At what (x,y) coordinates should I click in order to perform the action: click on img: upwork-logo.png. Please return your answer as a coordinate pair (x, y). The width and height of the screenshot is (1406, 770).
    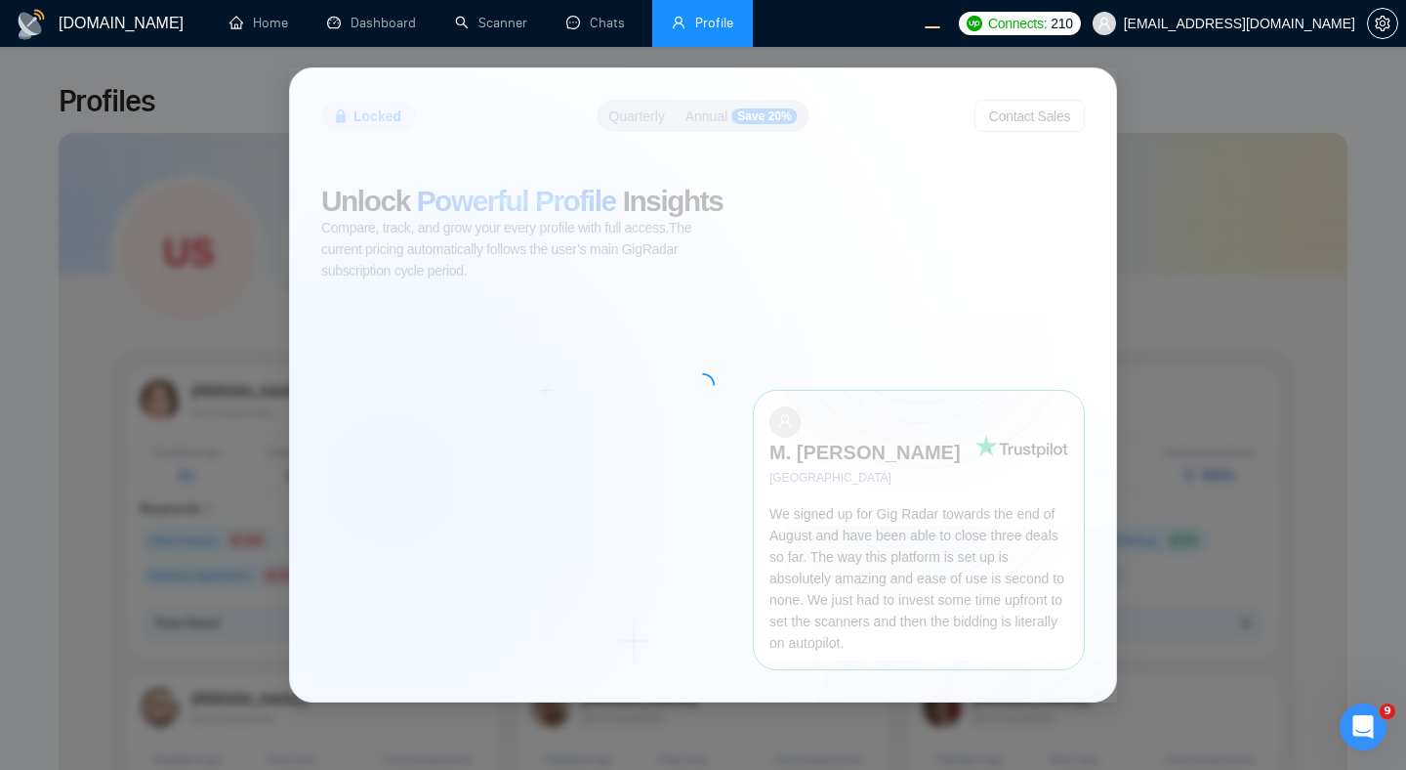
    Looking at the image, I should click on (975, 23).